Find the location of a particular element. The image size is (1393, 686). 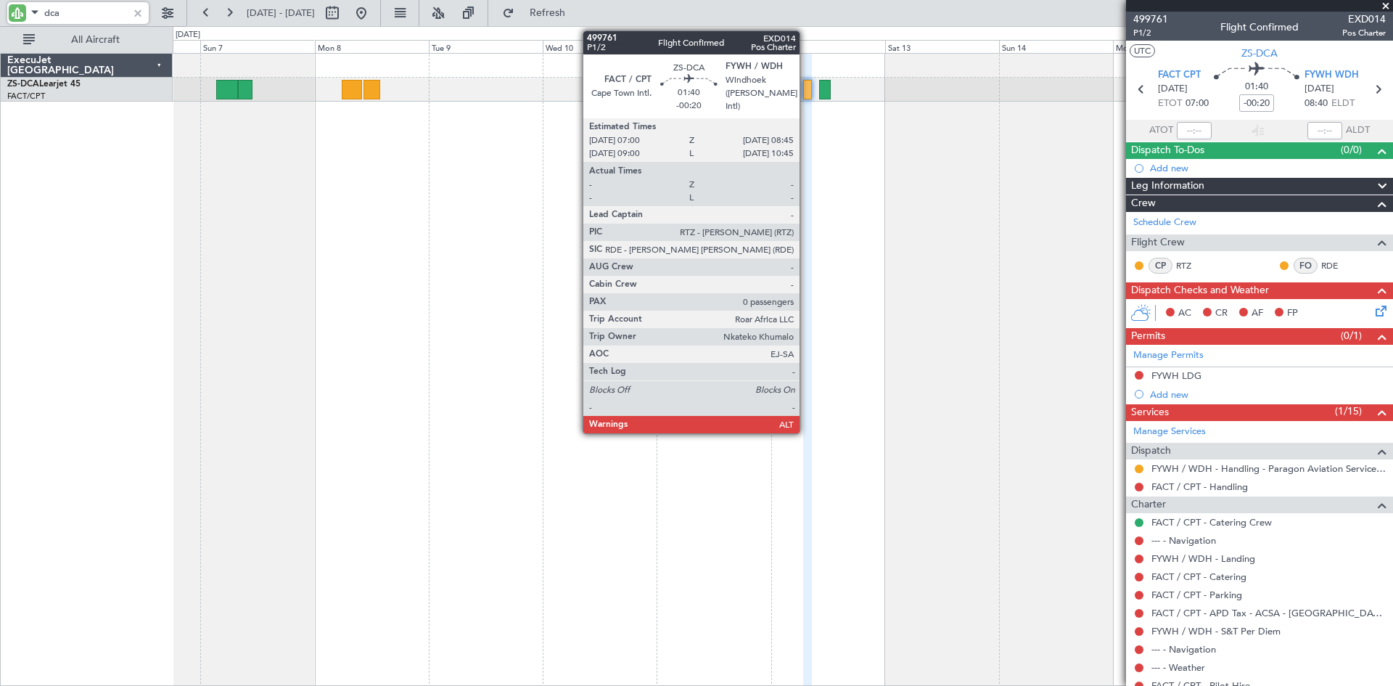

a: FACT / CPT - Catering Crew is located at coordinates (1212, 522).